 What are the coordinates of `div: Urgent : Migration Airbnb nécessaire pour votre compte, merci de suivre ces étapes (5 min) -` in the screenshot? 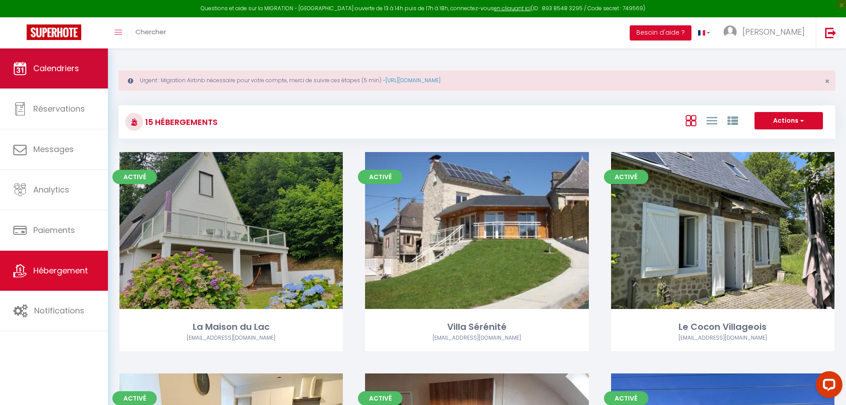 It's located at (477, 80).